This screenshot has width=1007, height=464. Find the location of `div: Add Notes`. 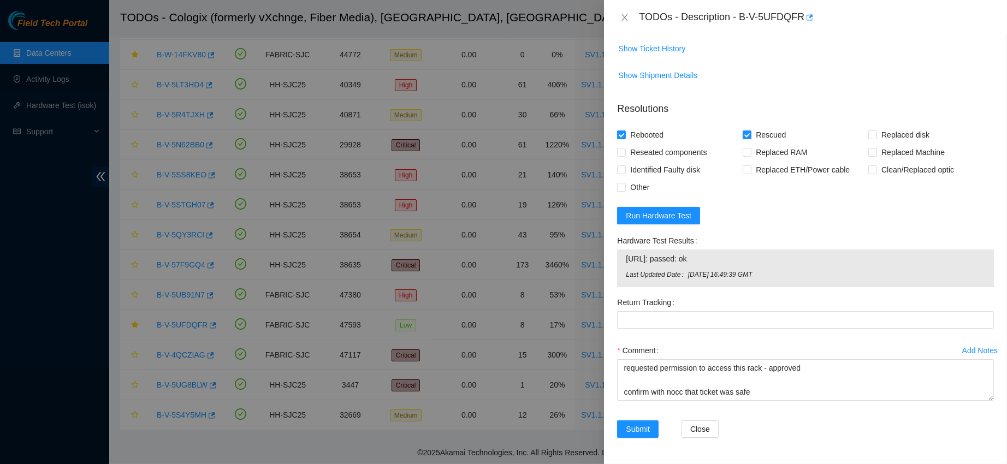

div: Add Notes is located at coordinates (980, 351).